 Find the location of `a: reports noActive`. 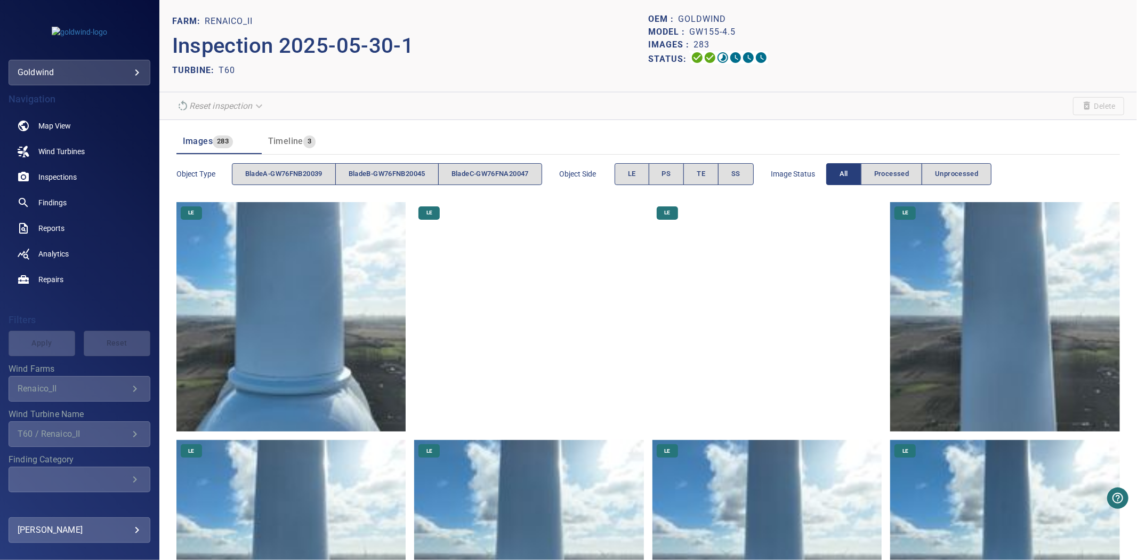

a: reports noActive is located at coordinates (79, 228).